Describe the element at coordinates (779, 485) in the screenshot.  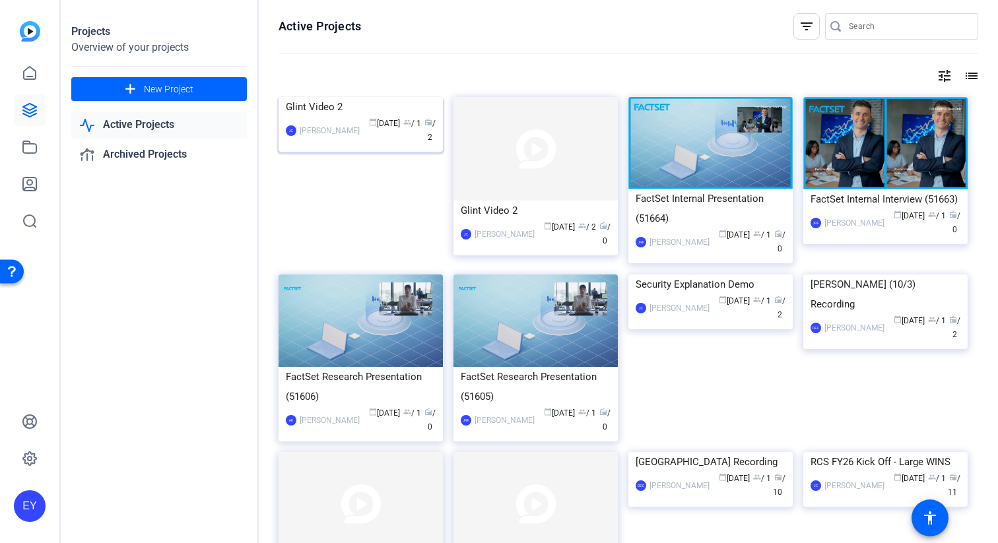
I see `span: / 10` at that location.